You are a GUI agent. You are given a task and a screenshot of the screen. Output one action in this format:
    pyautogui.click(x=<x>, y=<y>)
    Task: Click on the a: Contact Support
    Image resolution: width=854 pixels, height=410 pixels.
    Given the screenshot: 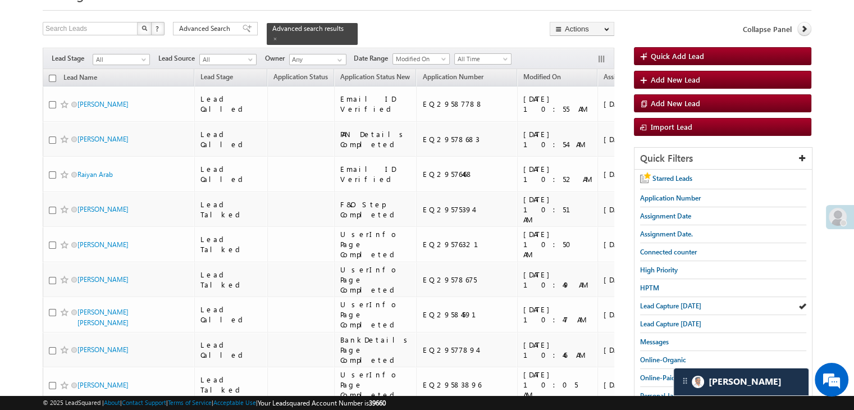 What is the action you would take?
    pyautogui.click(x=144, y=402)
    